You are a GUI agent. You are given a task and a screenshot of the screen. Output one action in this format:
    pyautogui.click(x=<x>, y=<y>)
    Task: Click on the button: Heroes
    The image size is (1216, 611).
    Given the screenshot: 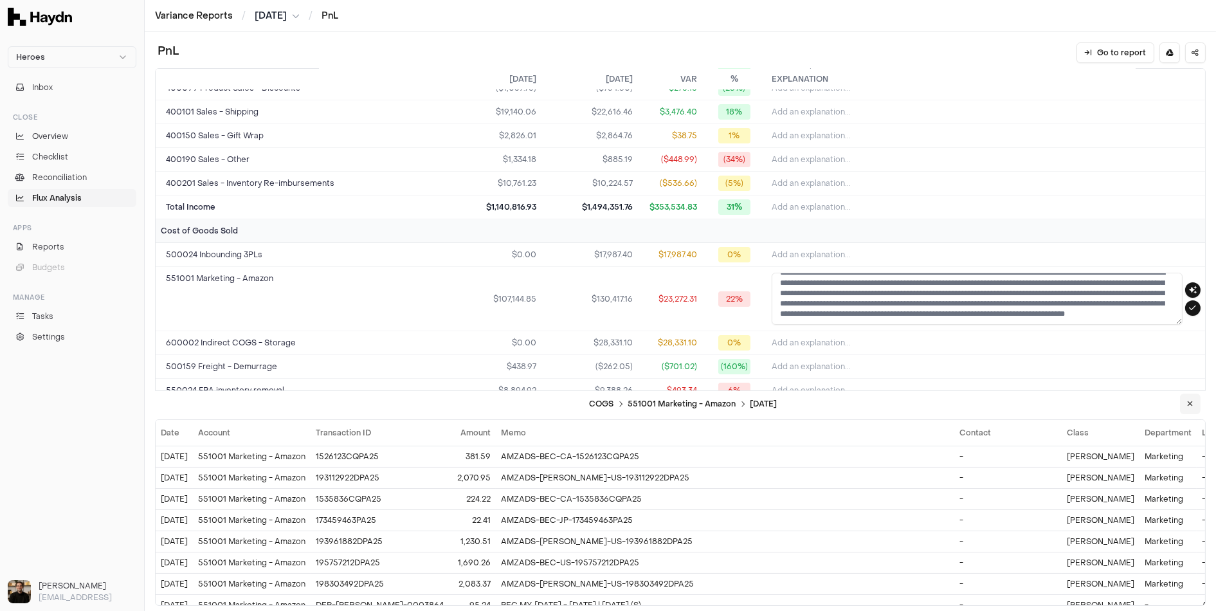 What is the action you would take?
    pyautogui.click(x=72, y=57)
    